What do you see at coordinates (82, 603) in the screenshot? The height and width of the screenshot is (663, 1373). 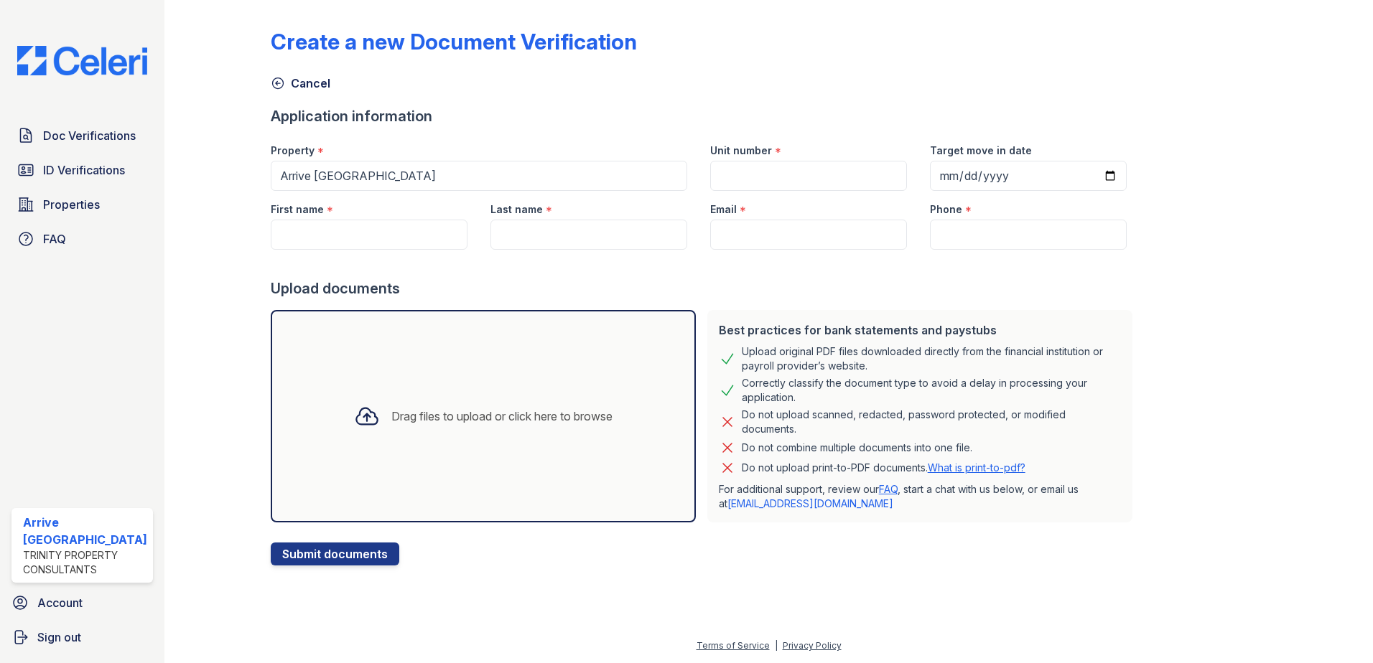 I see `a: Account` at bounding box center [82, 603].